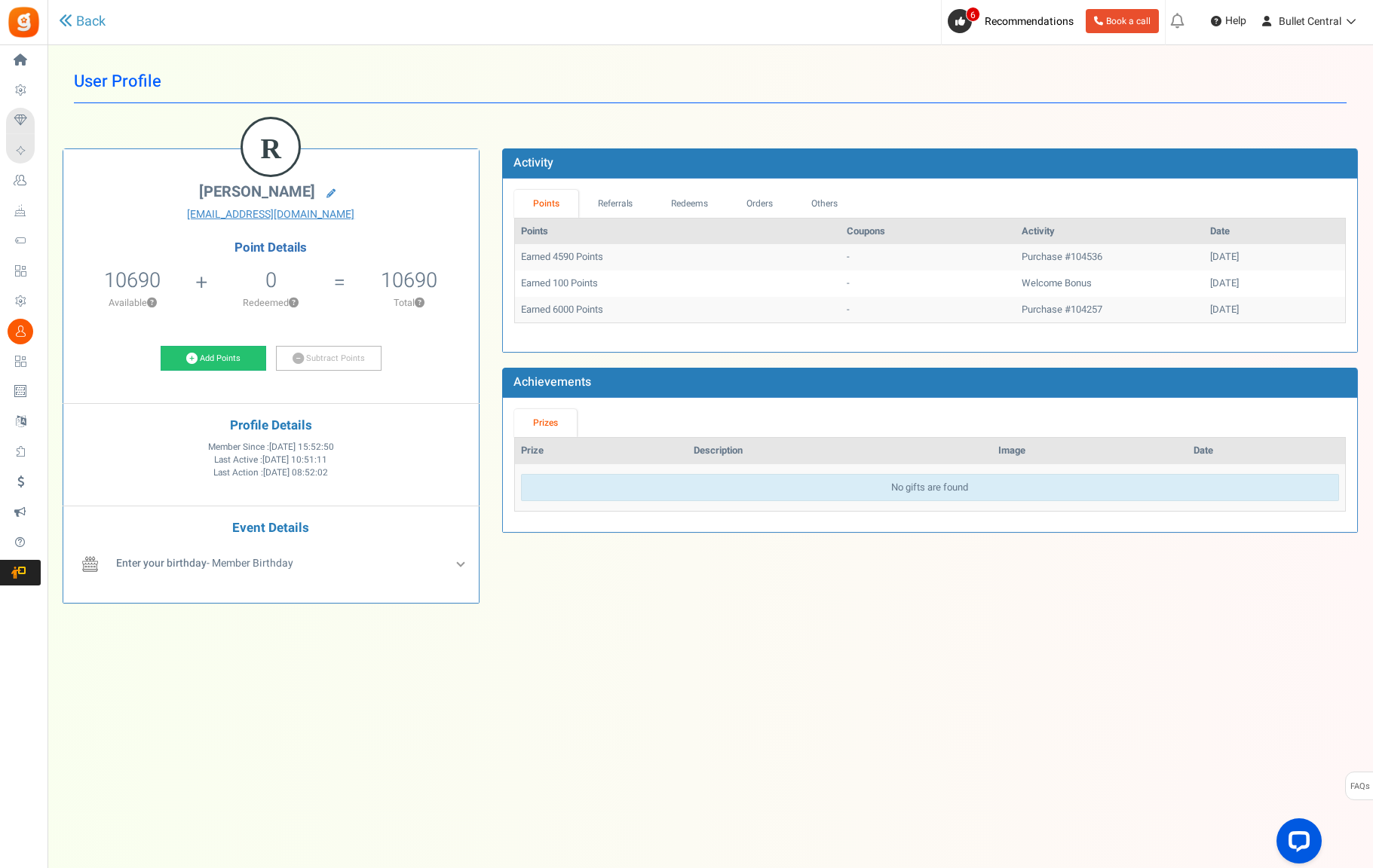  What do you see at coordinates (1359, 787) in the screenshot?
I see `span: FAQs` at bounding box center [1359, 787].